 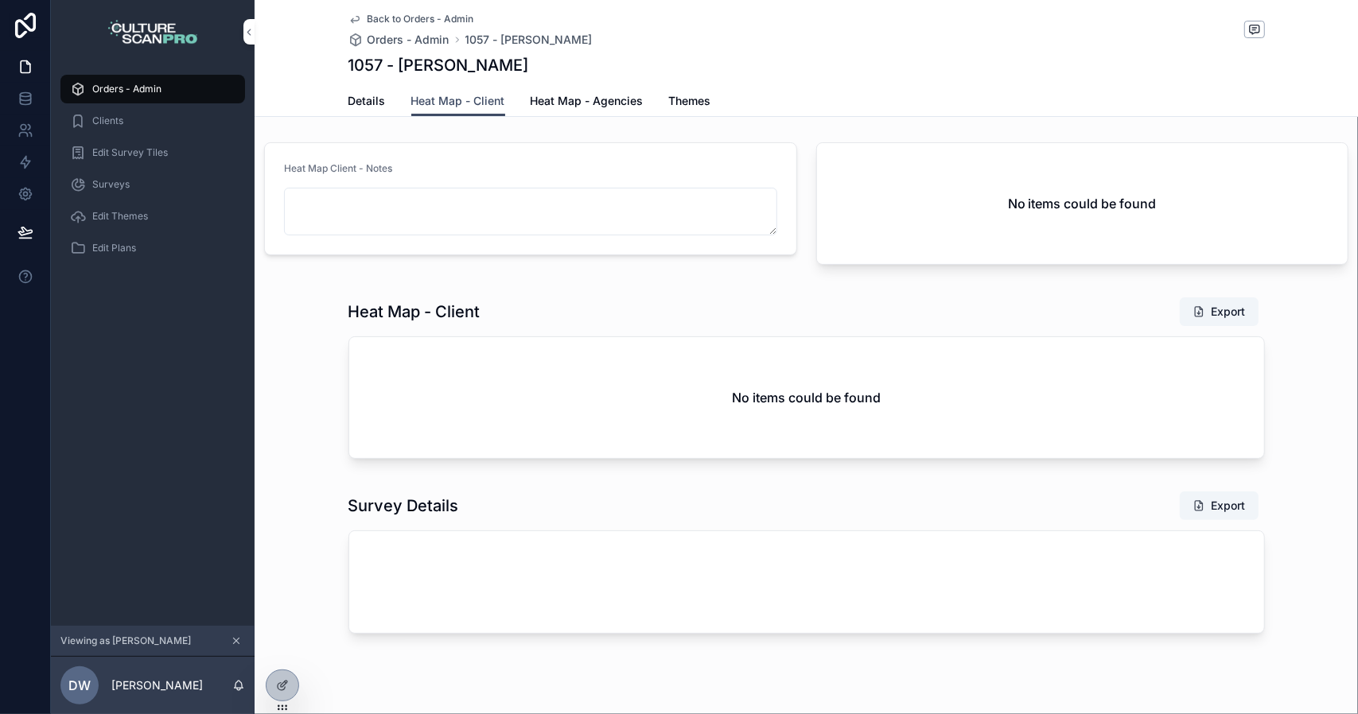 What do you see at coordinates (367, 101) in the screenshot?
I see `span: Details` at bounding box center [367, 101].